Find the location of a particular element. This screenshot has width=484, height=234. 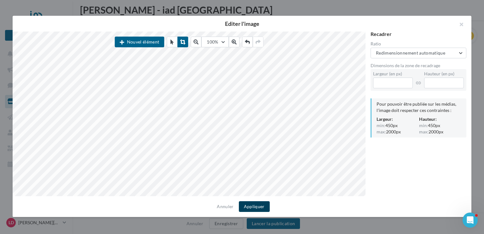

label: Ratio is located at coordinates (419, 44).